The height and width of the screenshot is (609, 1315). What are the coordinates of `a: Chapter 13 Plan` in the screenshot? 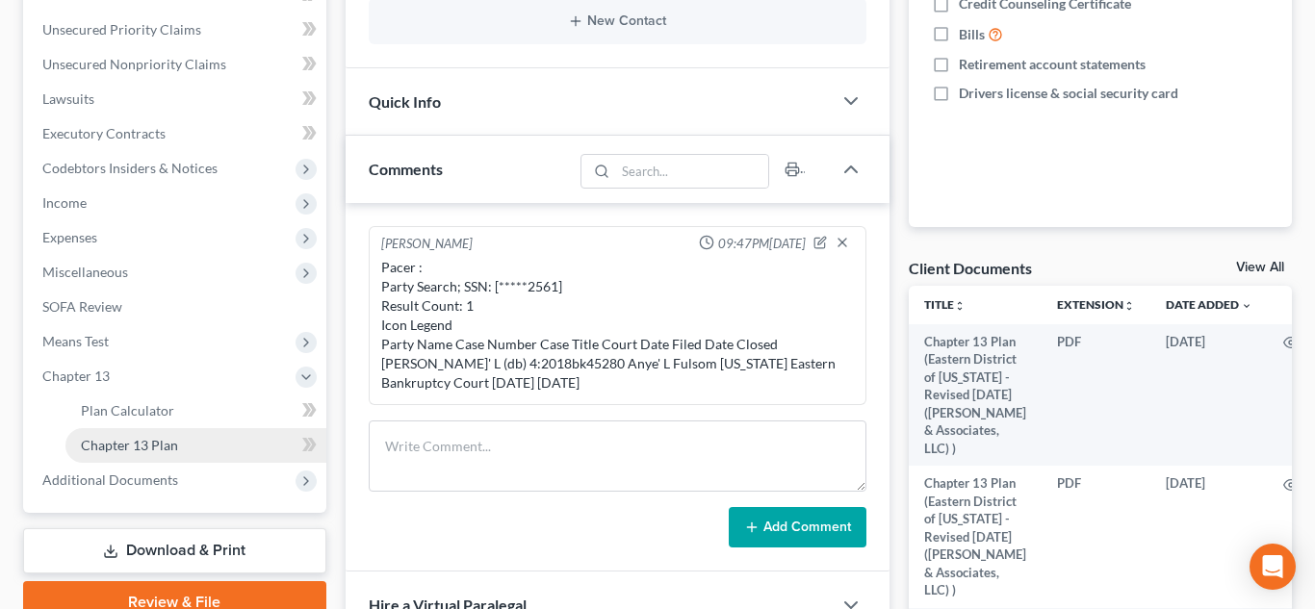 It's located at (195, 446).